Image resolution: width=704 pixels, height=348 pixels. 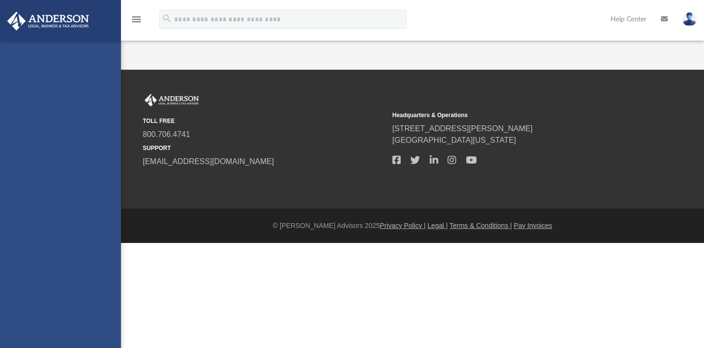 What do you see at coordinates (136, 22) in the screenshot?
I see `a: menu` at bounding box center [136, 22].